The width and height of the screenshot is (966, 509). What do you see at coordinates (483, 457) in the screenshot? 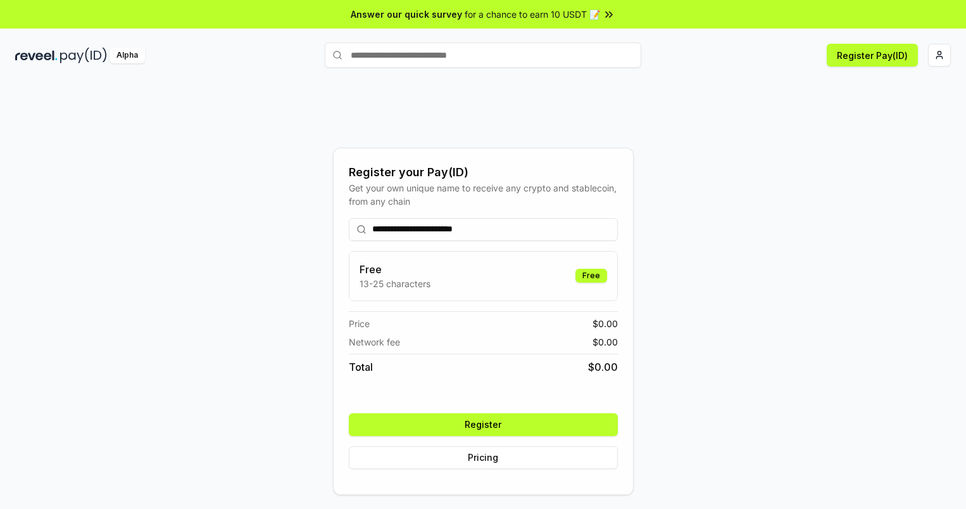
I see `button: Pricing` at bounding box center [483, 457].